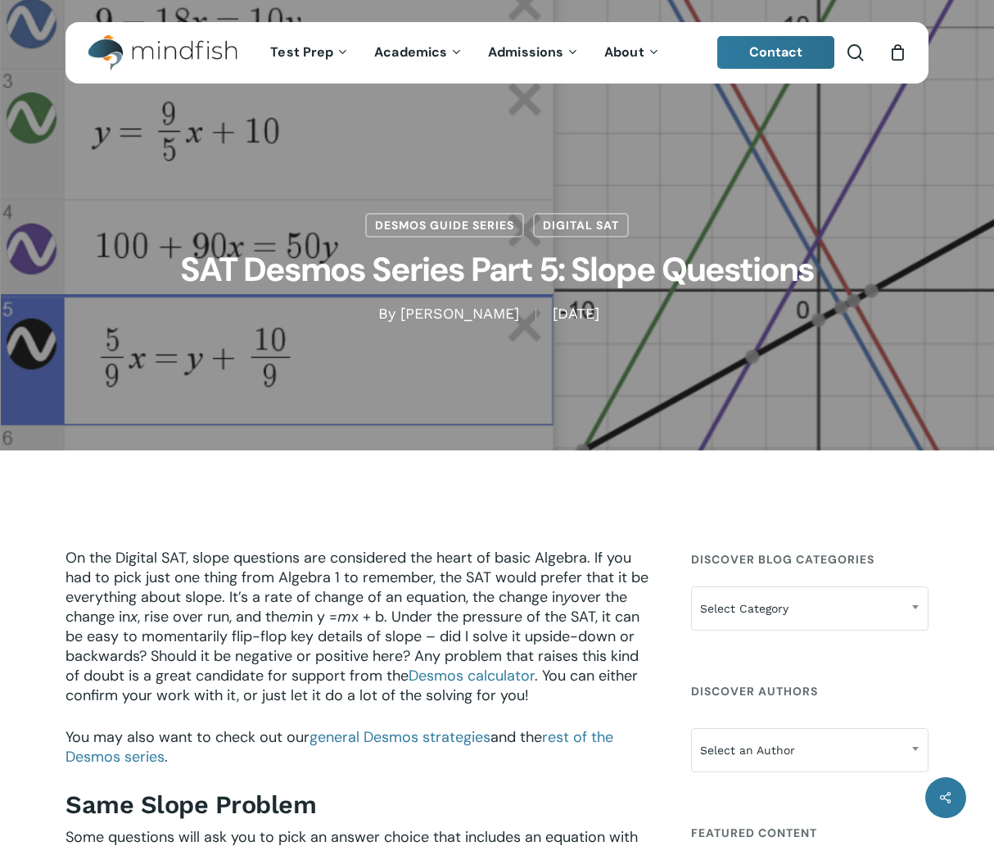 The image size is (994, 846). What do you see at coordinates (809, 559) in the screenshot?
I see `h4: Discover Blog Categories` at bounding box center [809, 559].